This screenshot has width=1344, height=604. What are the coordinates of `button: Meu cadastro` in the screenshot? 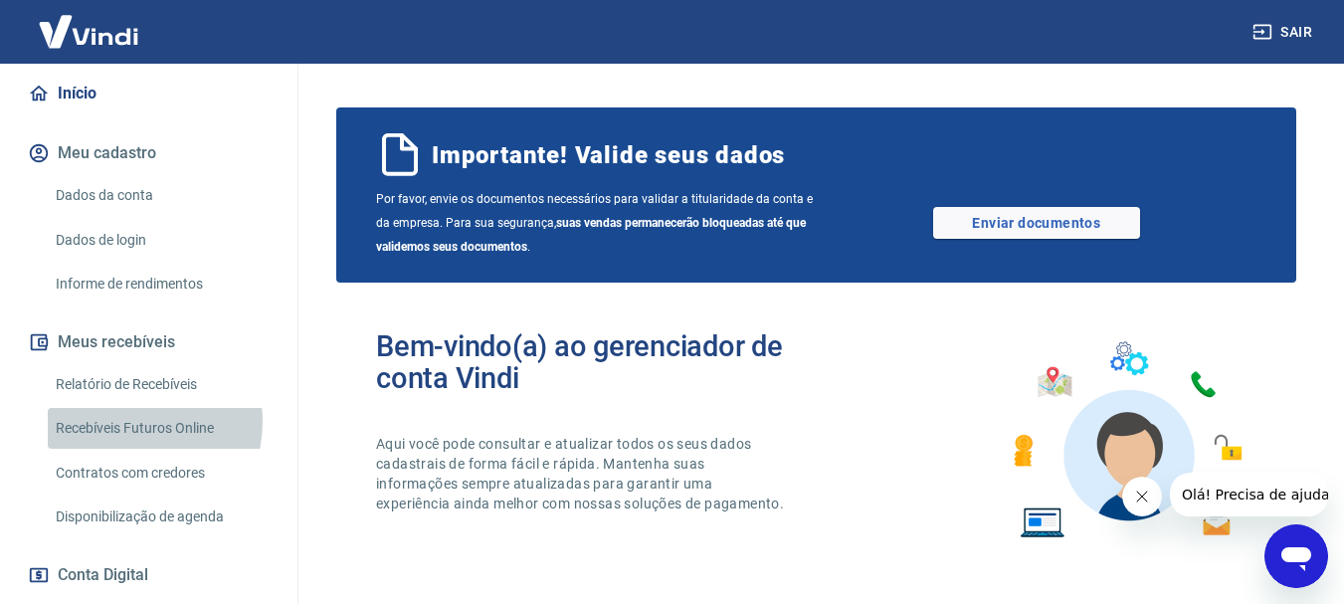 It's located at (148, 153).